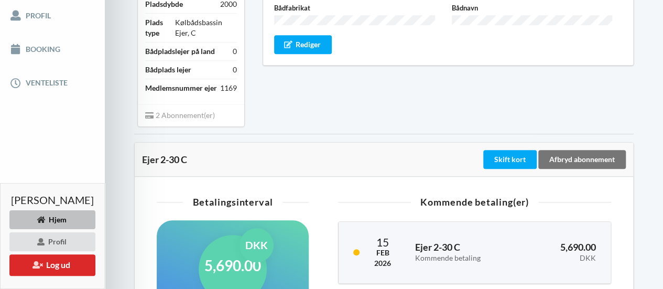 The height and width of the screenshot is (289, 663). Describe the element at coordinates (181, 88) in the screenshot. I see `div: Medlemsnummer ejer` at that location.